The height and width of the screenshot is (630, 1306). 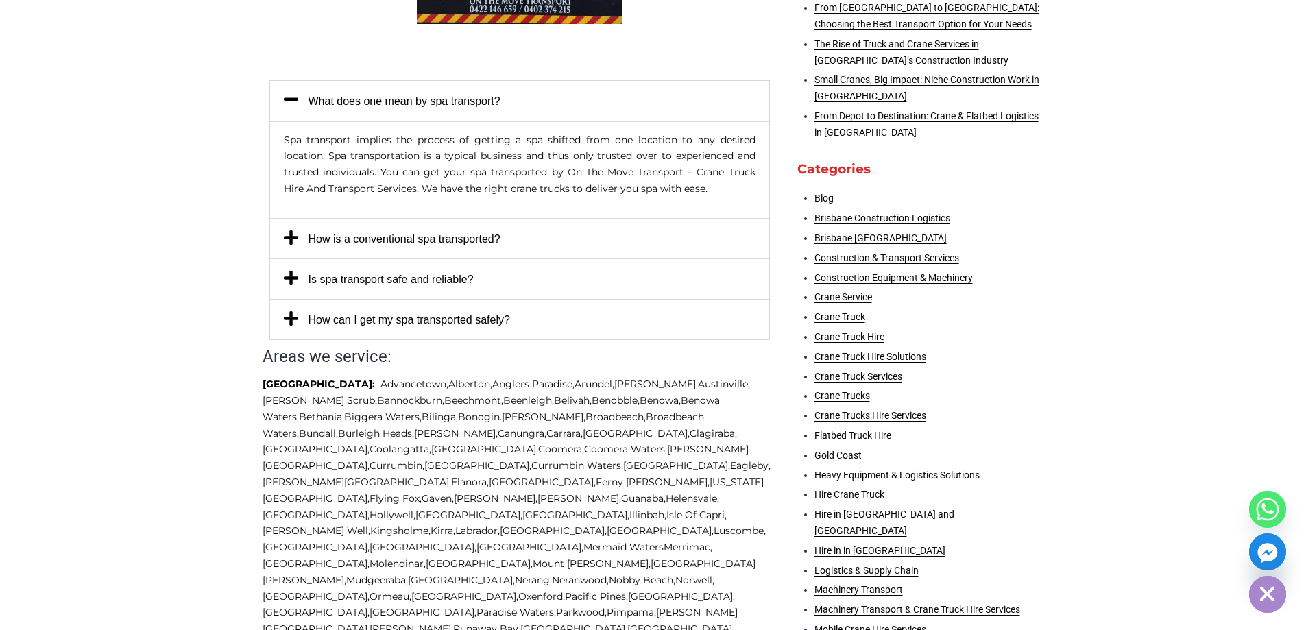 I want to click on a: Benobble, so click(x=614, y=400).